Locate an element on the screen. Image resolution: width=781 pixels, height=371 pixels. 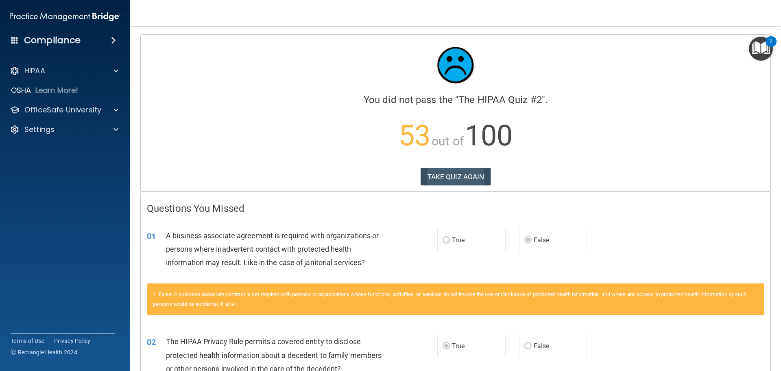
p: OSHA is located at coordinates (21, 90).